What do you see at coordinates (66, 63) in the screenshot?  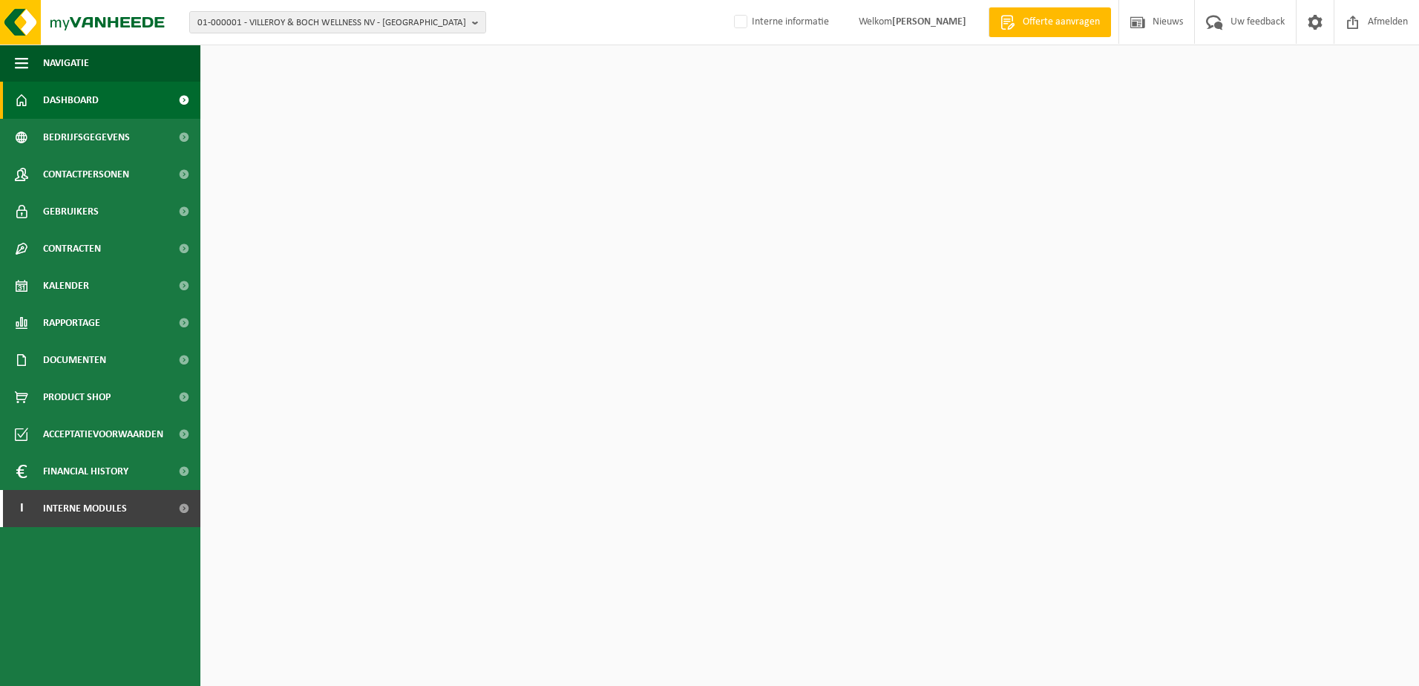 I see `span: Navigatie` at bounding box center [66, 63].